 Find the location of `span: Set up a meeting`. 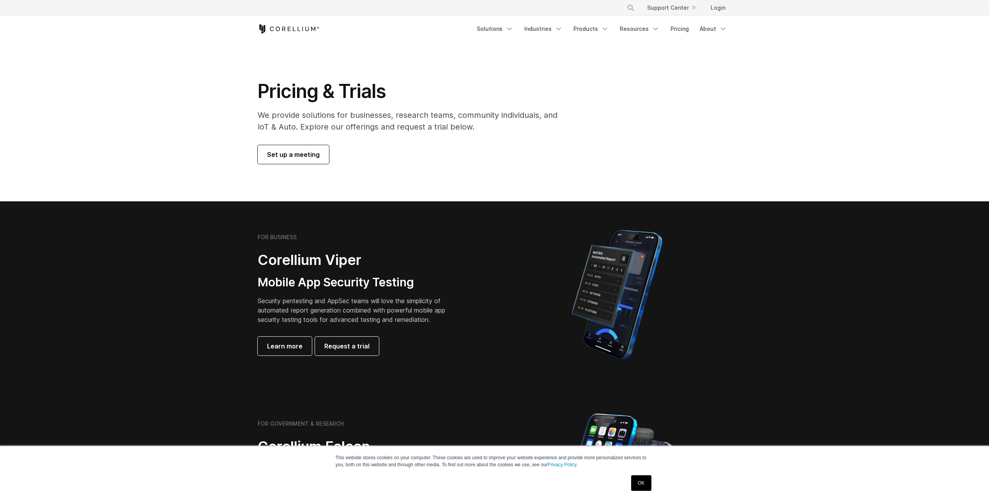

span: Set up a meeting is located at coordinates (293, 154).